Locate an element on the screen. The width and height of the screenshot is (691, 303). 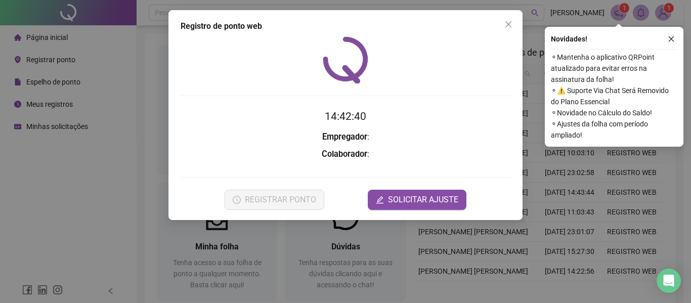
span: ⚬ ⚠️ Suporte Via Chat Será Removido do Plano Essencial is located at coordinates (614, 96).